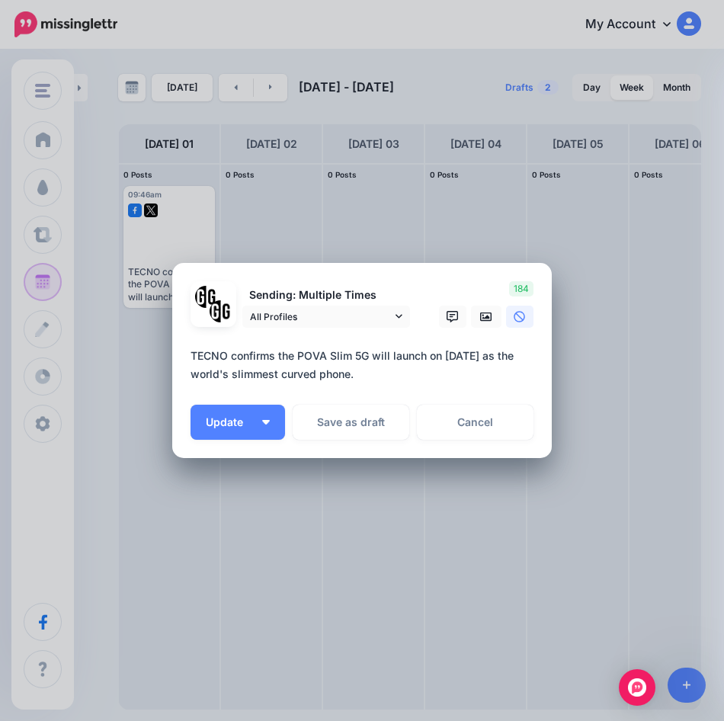 The height and width of the screenshot is (721, 724). I want to click on img: JT5sWCfR-79925.png, so click(220, 311).